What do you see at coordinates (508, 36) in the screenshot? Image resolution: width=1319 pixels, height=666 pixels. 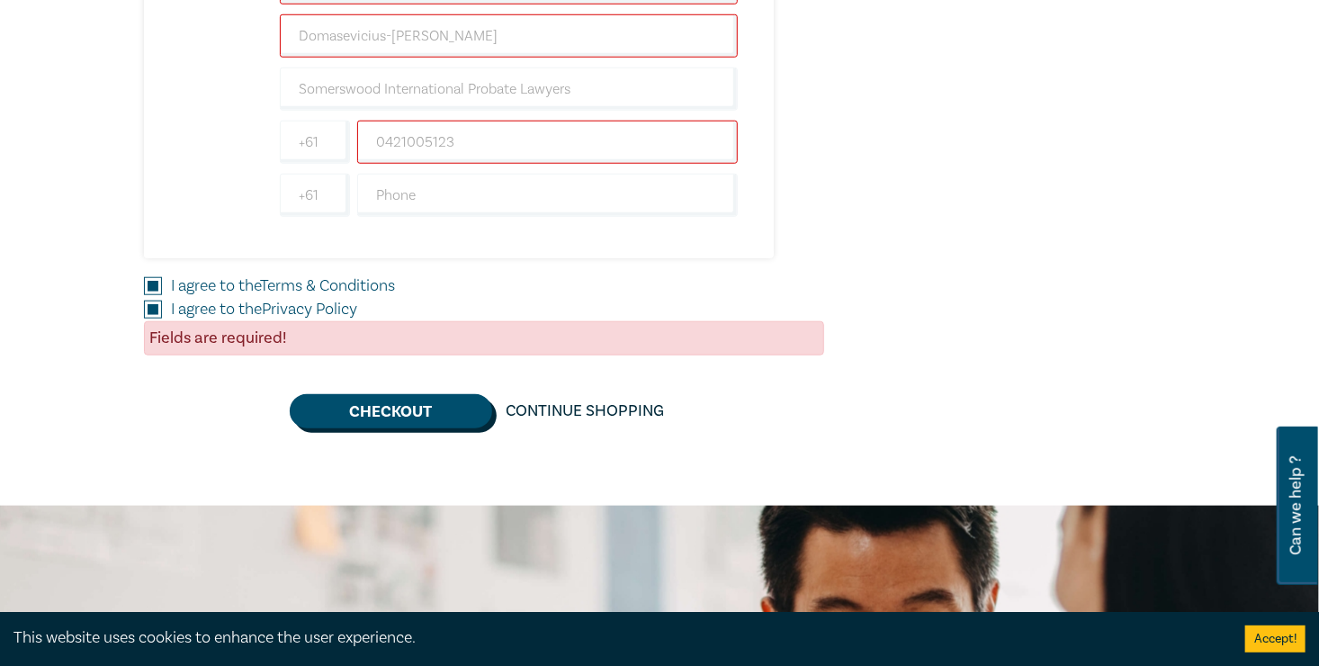 I see `input: Last Name*` at bounding box center [508, 36].